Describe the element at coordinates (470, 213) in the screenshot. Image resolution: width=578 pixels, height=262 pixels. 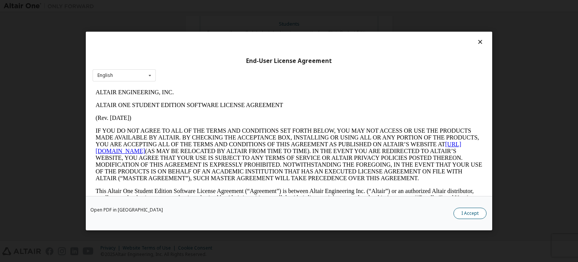
I see `button: I Accept` at that location.